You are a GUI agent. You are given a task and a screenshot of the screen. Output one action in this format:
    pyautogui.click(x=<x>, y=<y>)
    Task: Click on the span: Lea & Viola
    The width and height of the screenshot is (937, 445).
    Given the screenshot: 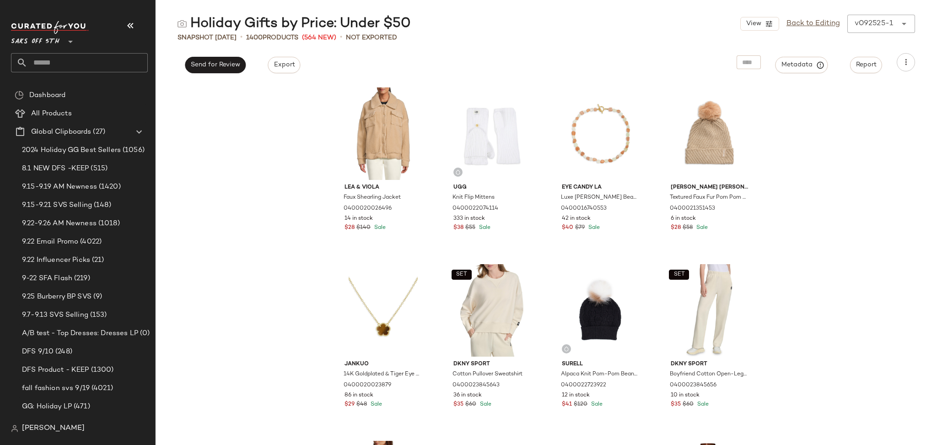 What is the action you would take?
    pyautogui.click(x=383, y=188)
    